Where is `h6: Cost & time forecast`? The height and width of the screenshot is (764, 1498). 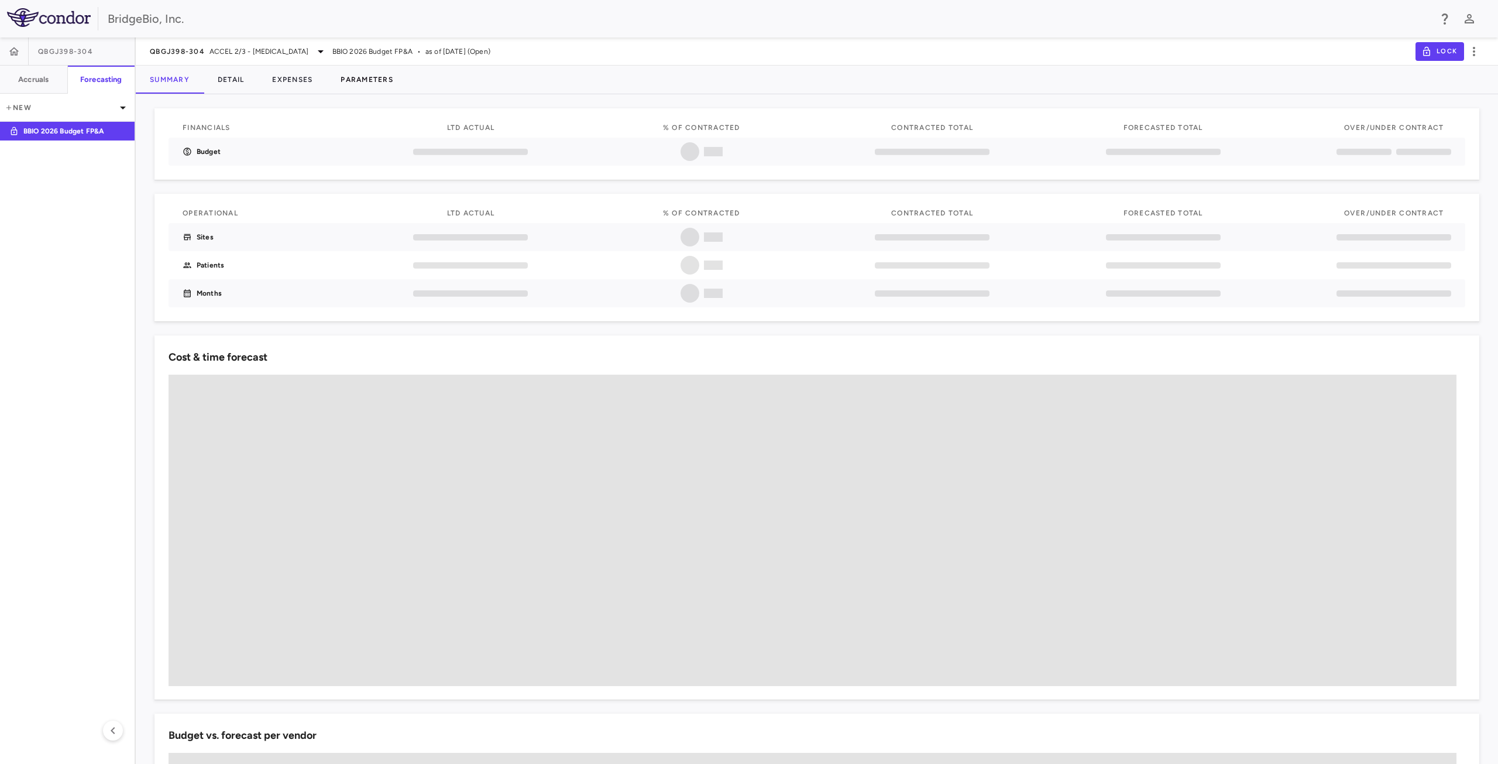 h6: Cost & time forecast is located at coordinates (218, 357).